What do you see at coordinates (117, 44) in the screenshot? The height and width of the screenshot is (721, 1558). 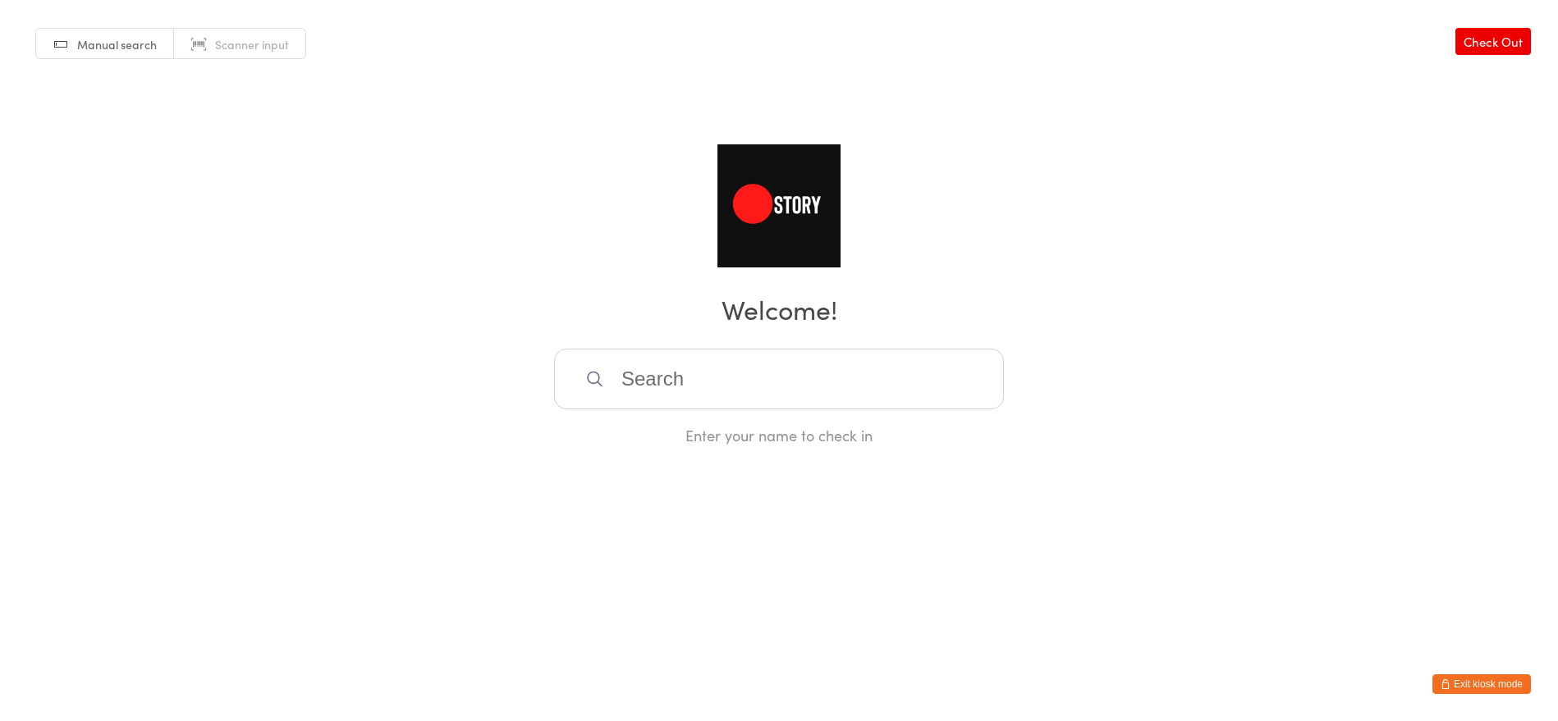 I see `span: Manual search` at bounding box center [117, 44].